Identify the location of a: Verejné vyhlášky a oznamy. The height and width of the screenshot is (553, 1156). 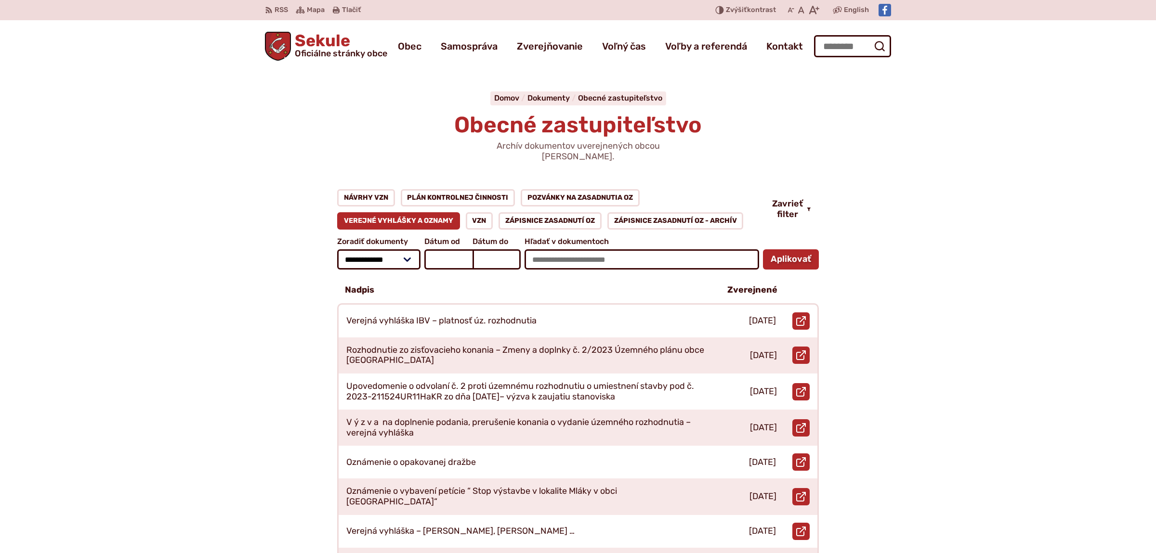
(398, 221).